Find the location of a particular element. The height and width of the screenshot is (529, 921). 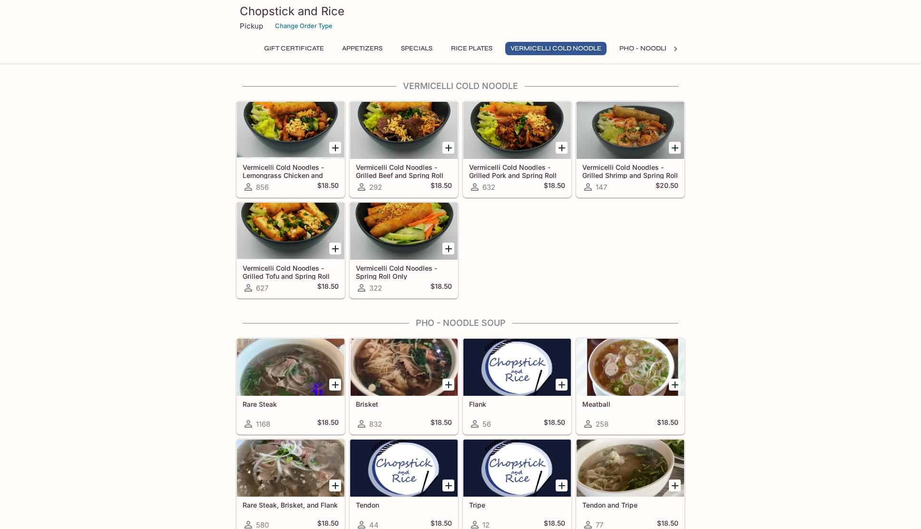

h3: Chopstick and Rice is located at coordinates (460, 11).